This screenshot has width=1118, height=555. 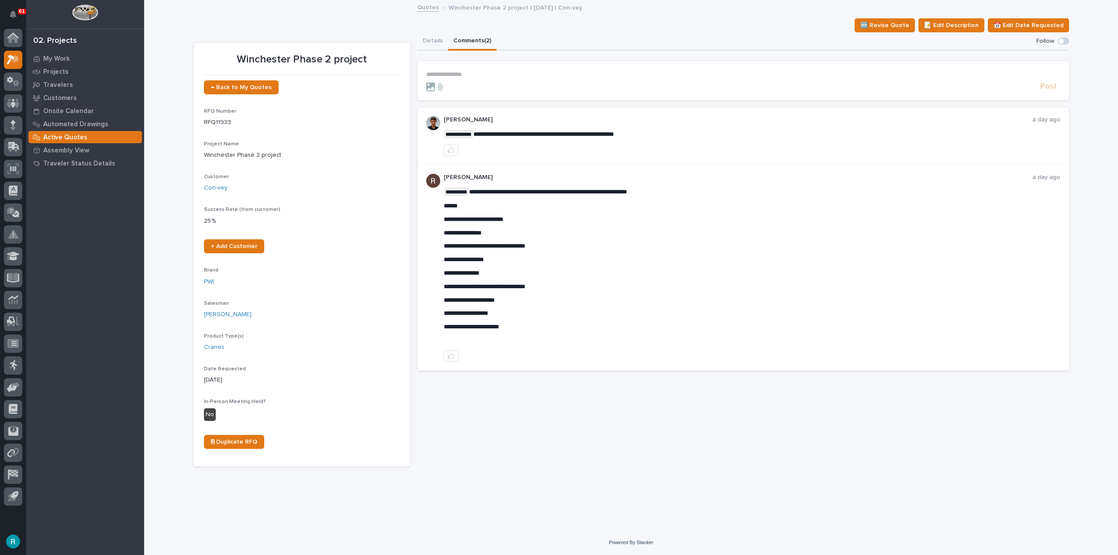 I want to click on img: AATXAJzQ1Gz112k1-eEngwrIHvmFm-wfF_dy1drktBUI=s96-c, so click(x=433, y=181).